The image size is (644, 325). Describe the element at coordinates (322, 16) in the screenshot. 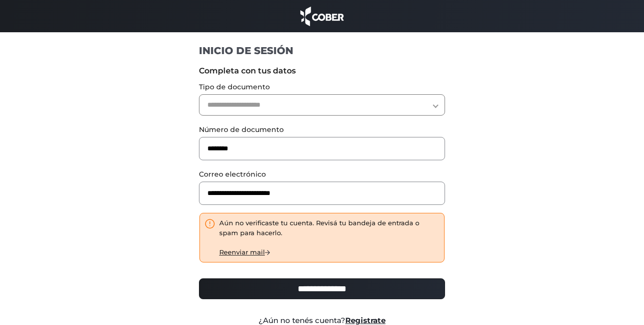

I see `img: cober_marca.png` at that location.